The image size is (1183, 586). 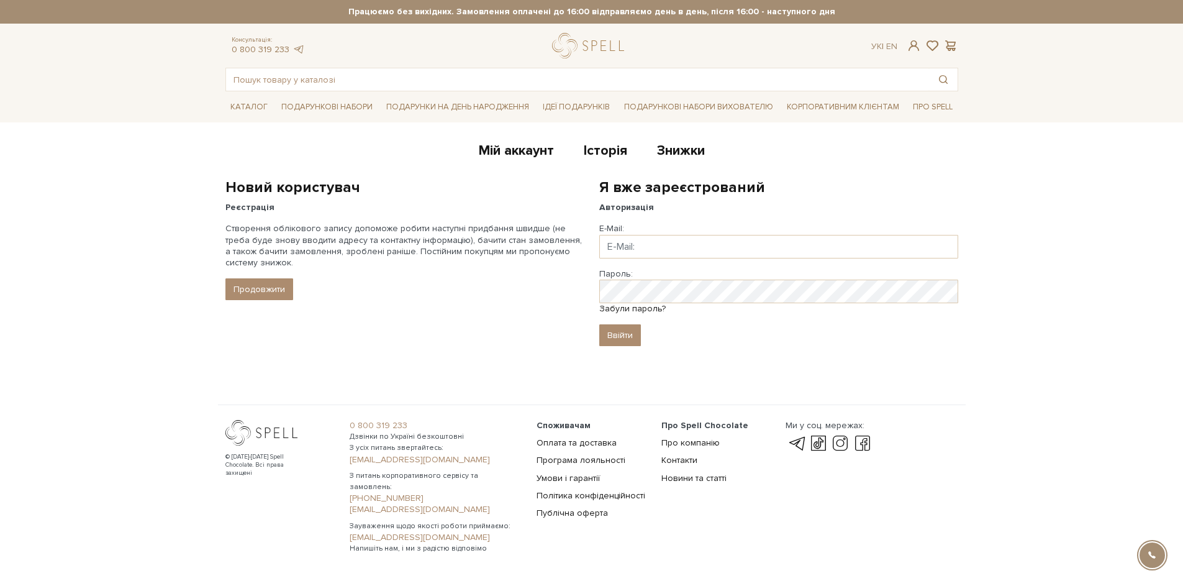 I want to click on a: logo, so click(x=591, y=45).